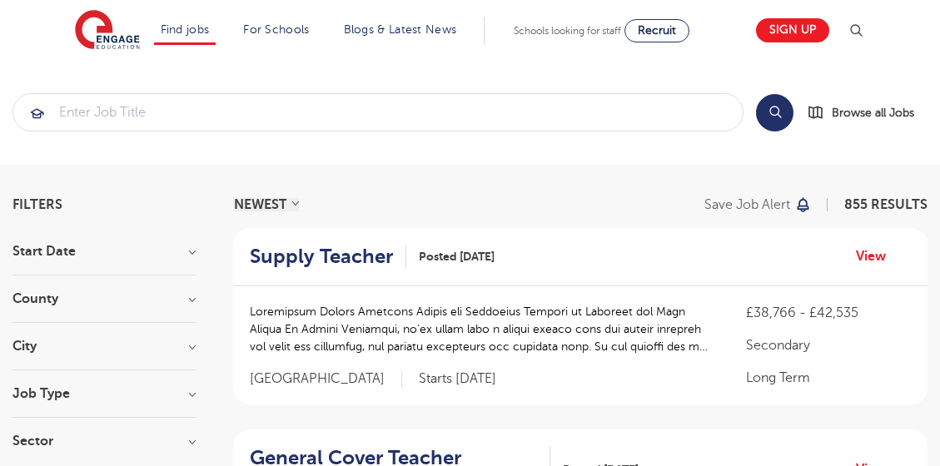 This screenshot has height=466, width=940. I want to click on button: Save job alert, so click(757, 205).